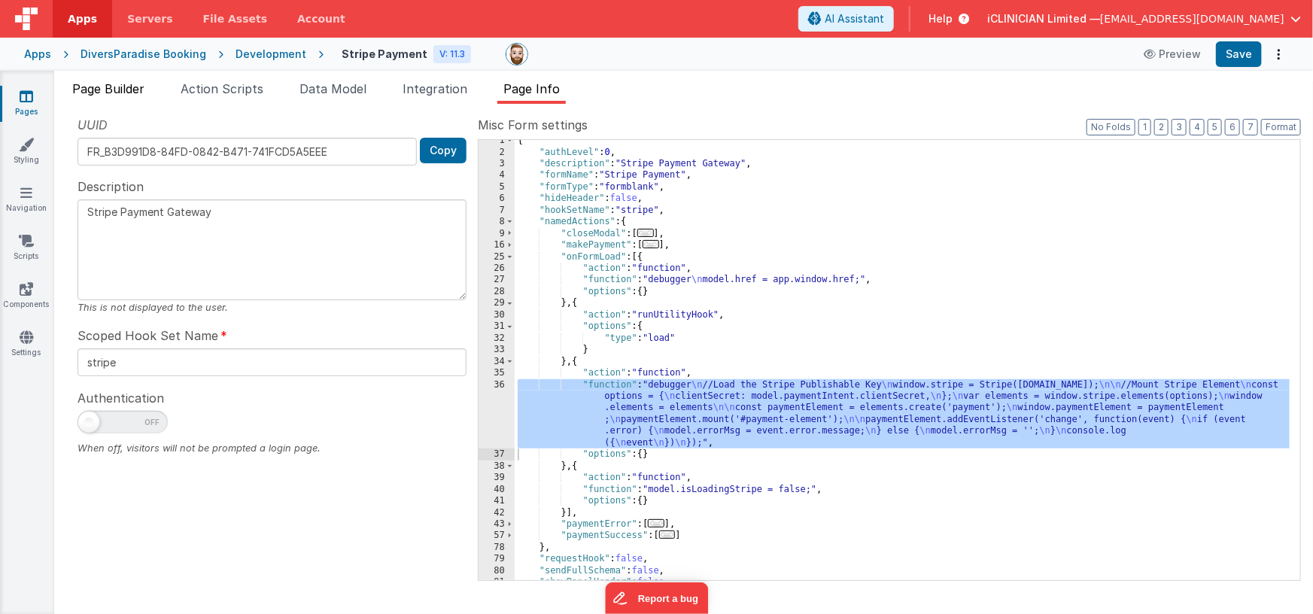 The height and width of the screenshot is (614, 1313). What do you see at coordinates (1145, 127) in the screenshot?
I see `button: 1` at bounding box center [1145, 127].